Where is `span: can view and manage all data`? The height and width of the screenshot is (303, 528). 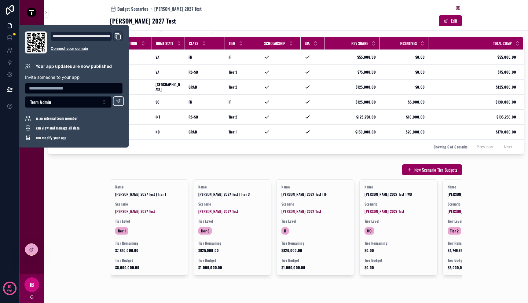
span: can view and manage all data is located at coordinates (58, 128).